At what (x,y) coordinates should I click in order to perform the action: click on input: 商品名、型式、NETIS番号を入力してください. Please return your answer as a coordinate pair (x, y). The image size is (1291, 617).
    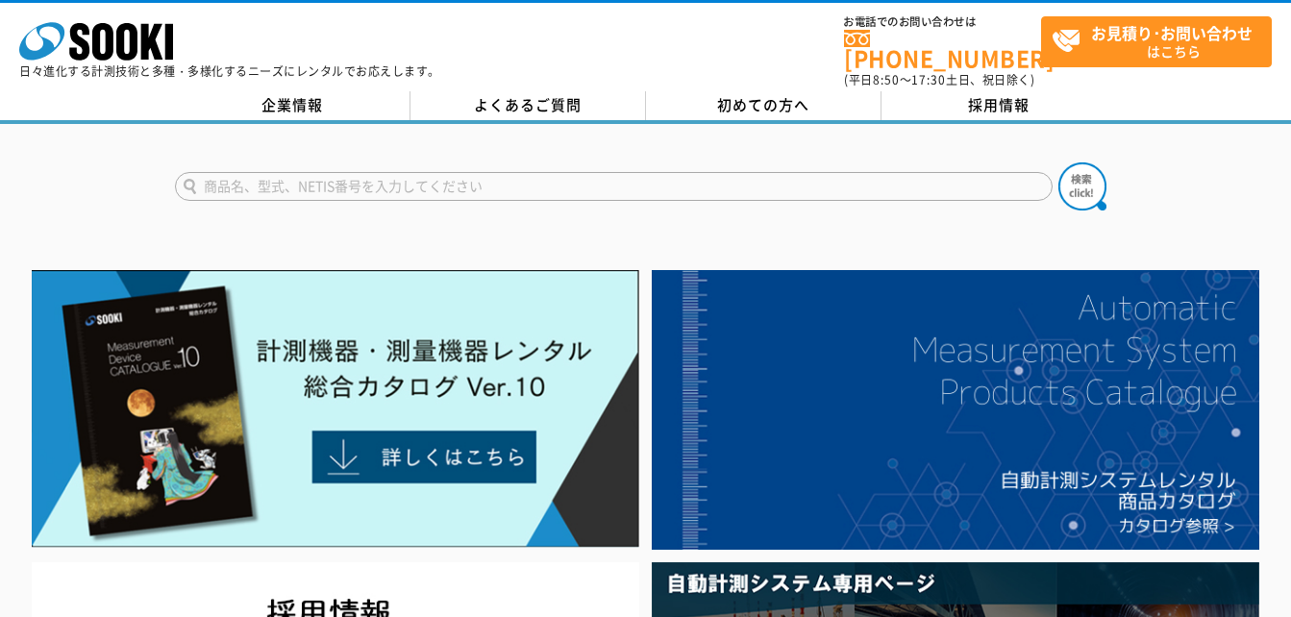
    Looking at the image, I should click on (613, 186).